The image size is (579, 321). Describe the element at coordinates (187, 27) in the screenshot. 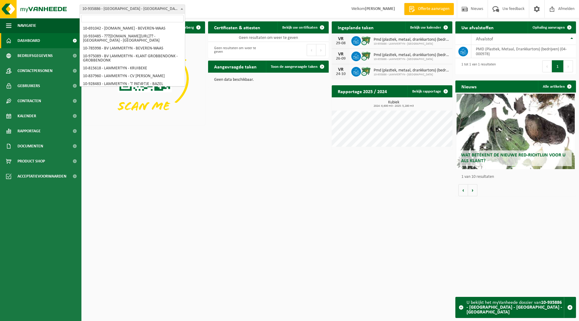

I see `span: Verberg` at that location.